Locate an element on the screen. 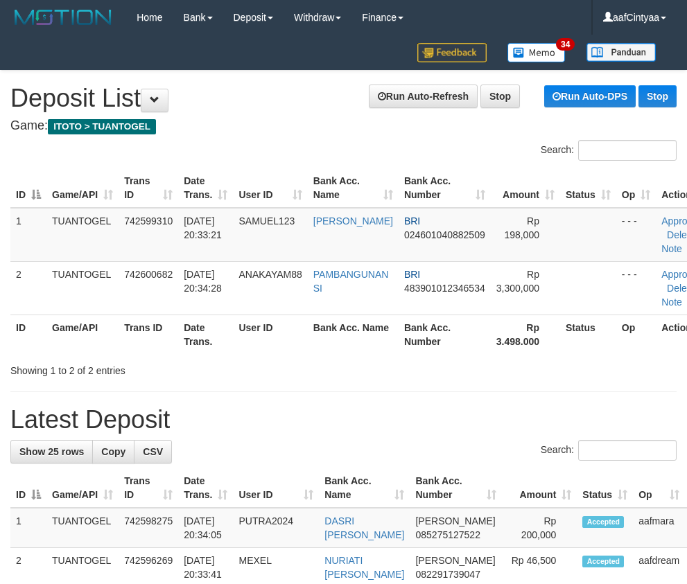 Image resolution: width=687 pixels, height=584 pixels. div: Showing 1 to 2 of 2 entries is located at coordinates (143, 368).